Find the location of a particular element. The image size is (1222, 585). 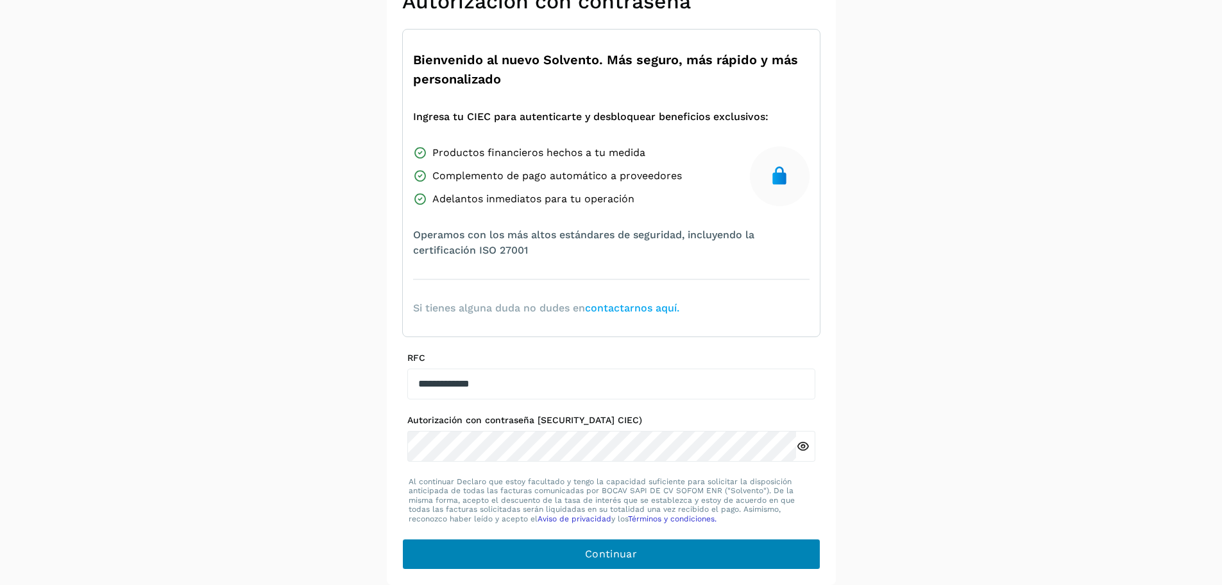

label: RFC is located at coordinates (612, 357).